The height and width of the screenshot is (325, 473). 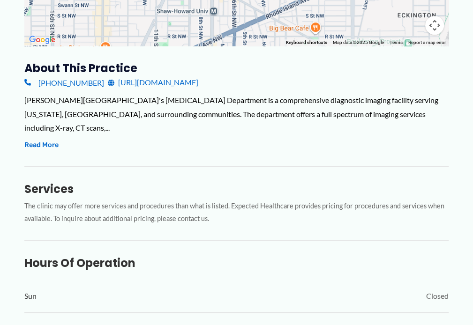 What do you see at coordinates (236, 189) in the screenshot?
I see `h3: Services` at bounding box center [236, 189].